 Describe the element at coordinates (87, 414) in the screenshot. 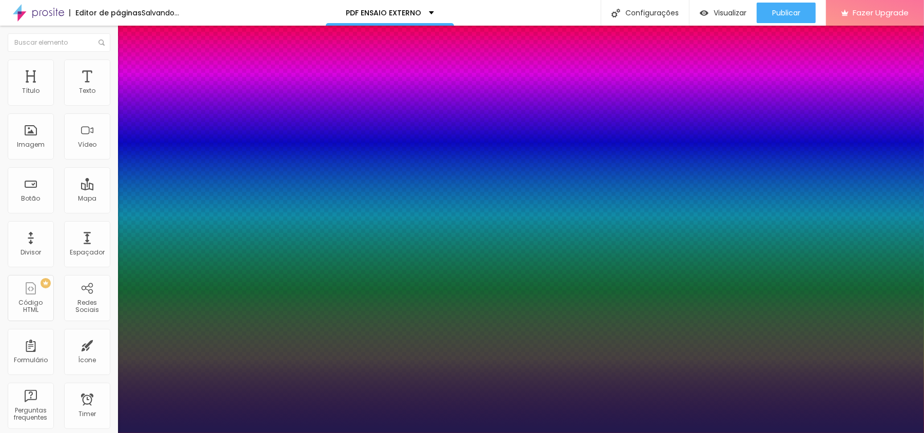

I see `div: Timer` at that location.